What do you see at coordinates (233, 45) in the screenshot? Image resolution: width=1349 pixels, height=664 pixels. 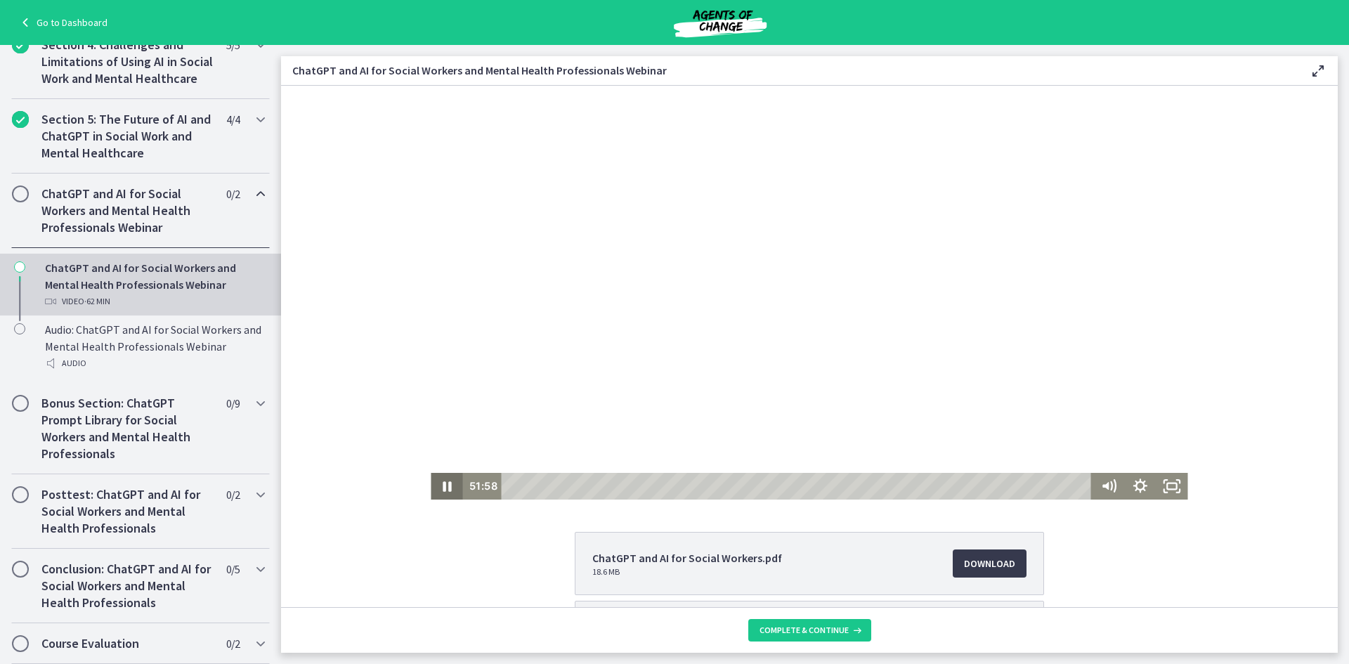 I see `span: 5 / 5` at bounding box center [233, 45].